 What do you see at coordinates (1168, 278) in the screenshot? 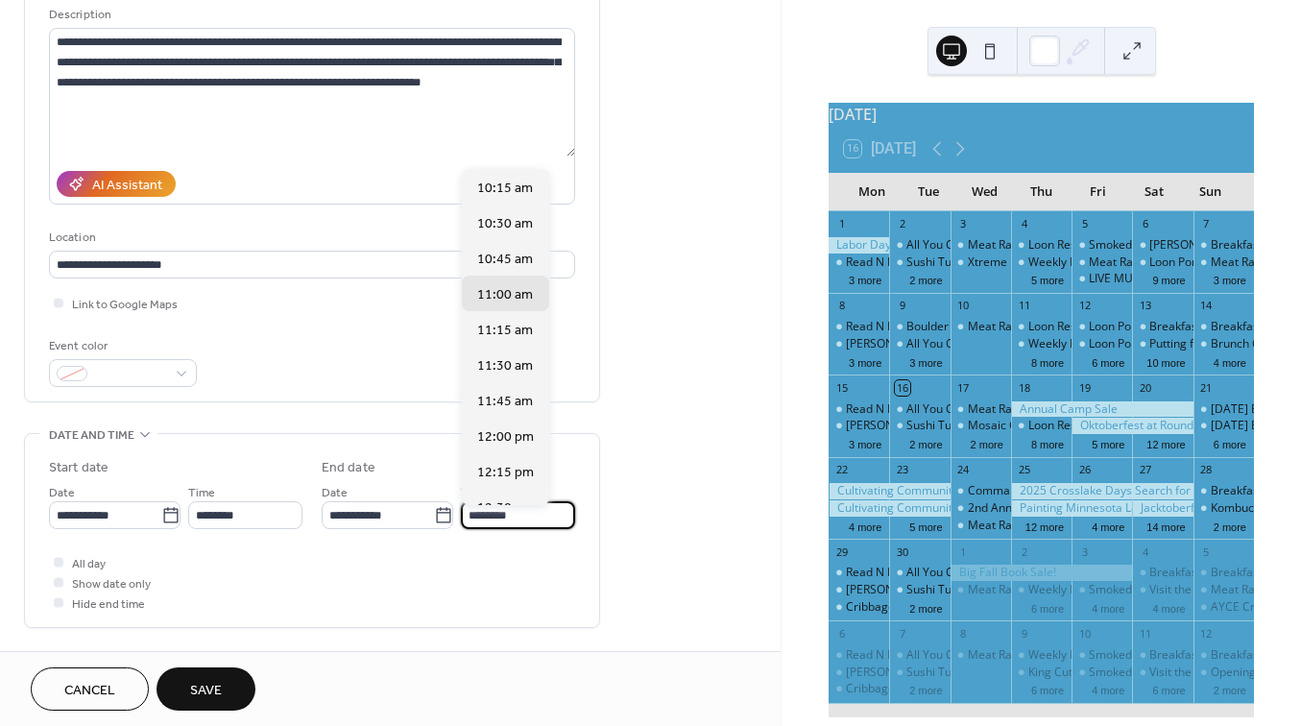
I see `button: 9 more` at bounding box center [1168, 278].